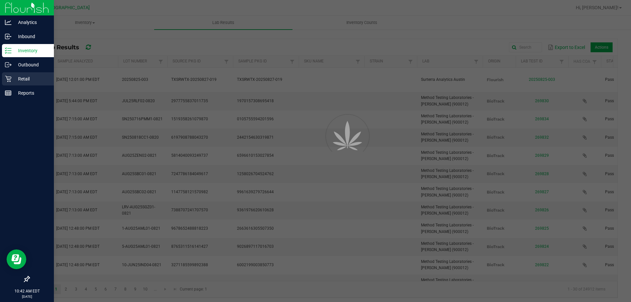 Image resolution: width=631 pixels, height=302 pixels. Describe the element at coordinates (8, 36) in the screenshot. I see `inline-svg: Inbound` at that location.